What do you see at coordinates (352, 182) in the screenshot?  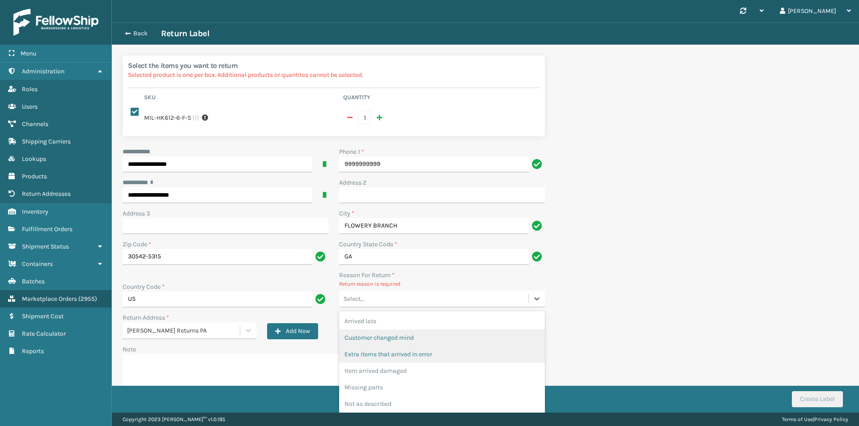 I see `label: Address 2` at bounding box center [352, 182].